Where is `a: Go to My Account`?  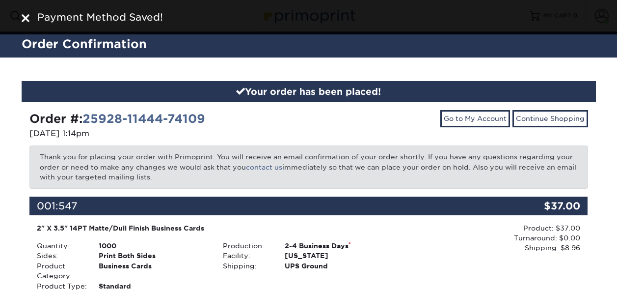 a: Go to My Account is located at coordinates (475, 118).